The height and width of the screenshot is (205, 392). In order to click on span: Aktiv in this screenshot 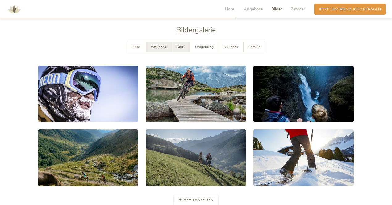, I will do `click(181, 47)`.